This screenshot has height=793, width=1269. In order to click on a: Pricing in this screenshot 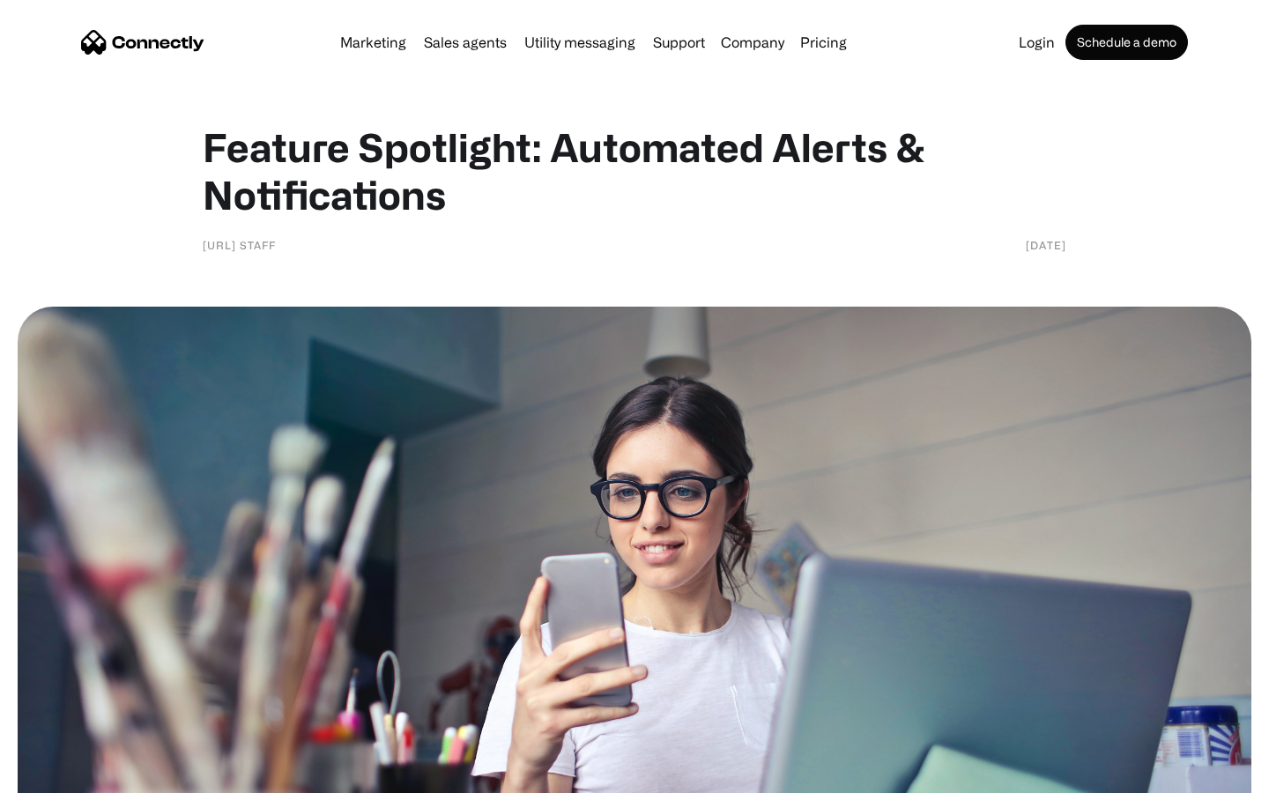, I will do `click(823, 42)`.